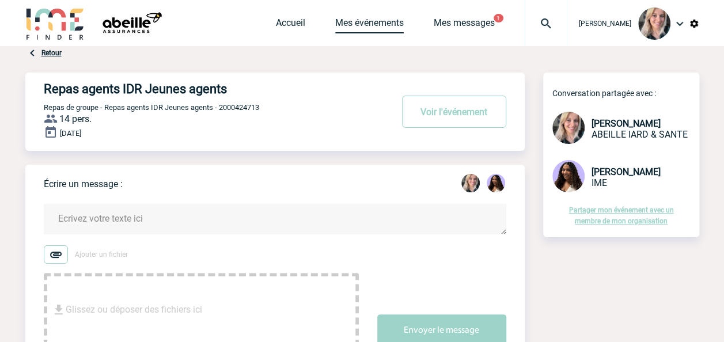 This screenshot has height=342, width=724. What do you see at coordinates (496, 184) in the screenshot?
I see `div: Jessica NETO BOGALHO` at bounding box center [496, 184].